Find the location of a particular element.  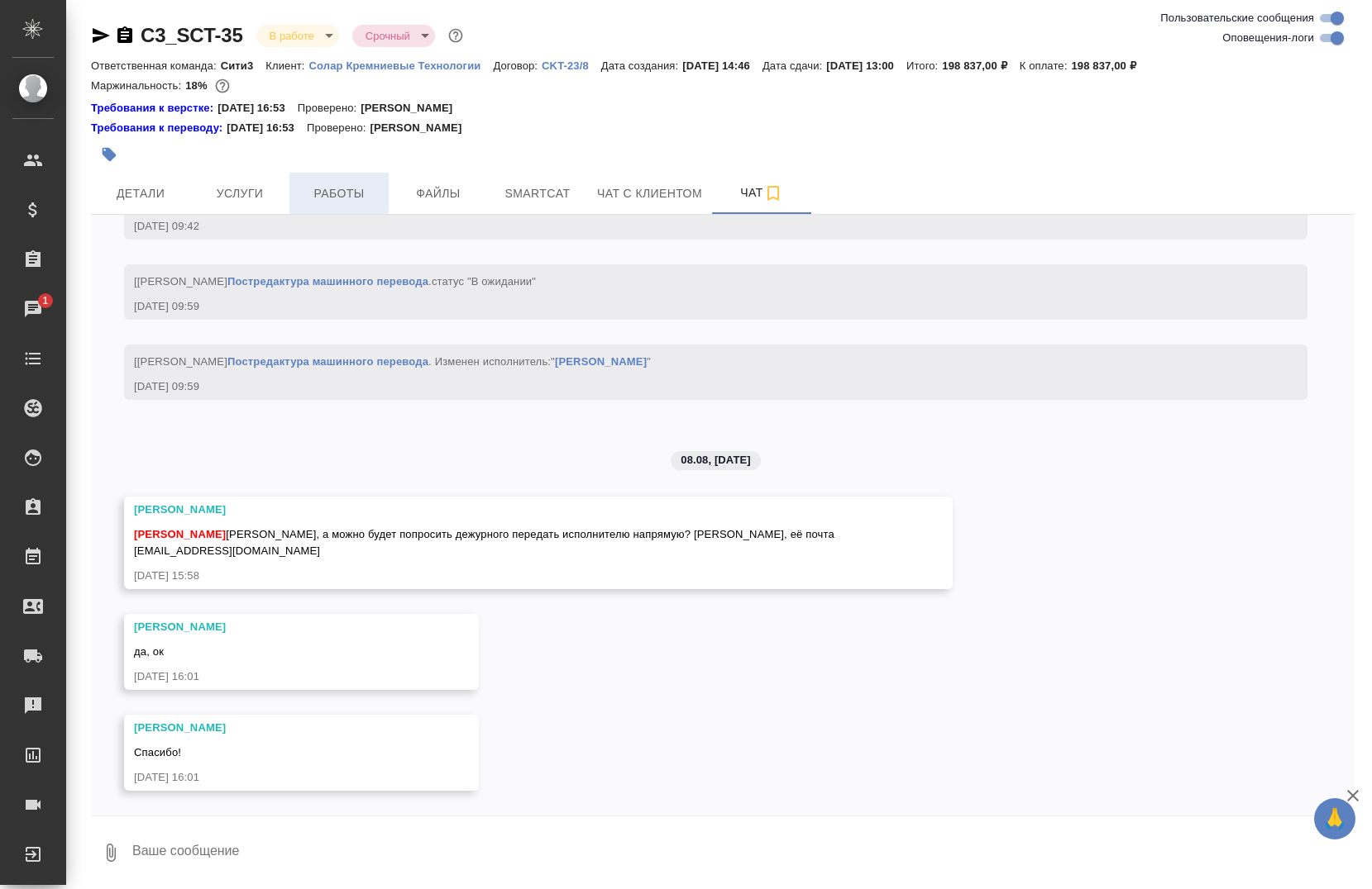

button: В работе is located at coordinates (292, 35).